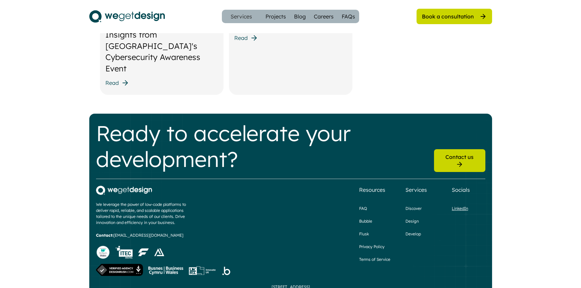 The height and width of the screenshot is (288, 581). I want to click on strong: Contact:, so click(105, 235).